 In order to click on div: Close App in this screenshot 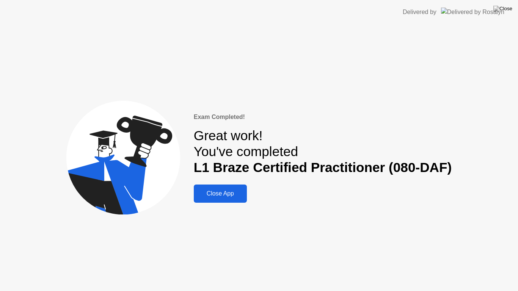, I will do `click(220, 194)`.